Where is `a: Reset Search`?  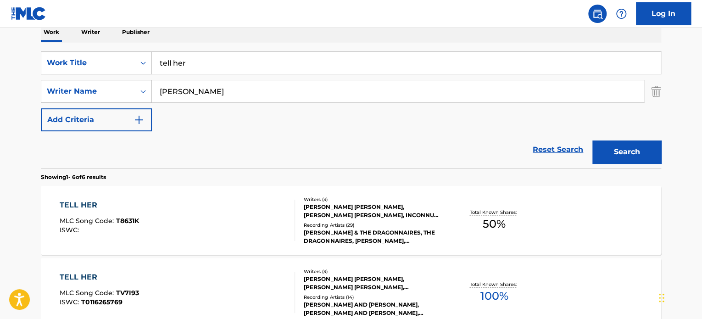
a: Reset Search is located at coordinates (558, 149).